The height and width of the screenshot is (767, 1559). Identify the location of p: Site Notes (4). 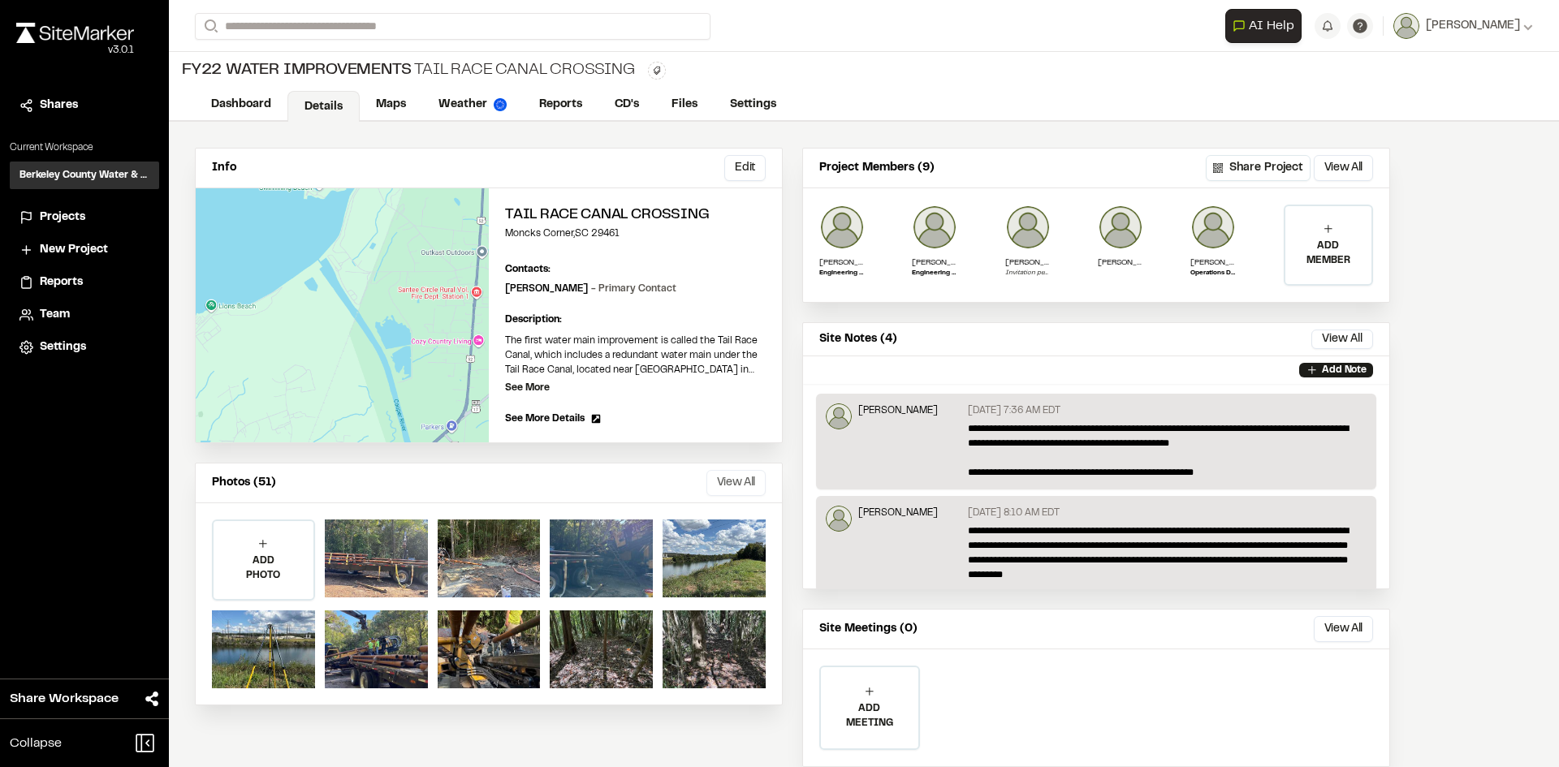
(858, 339).